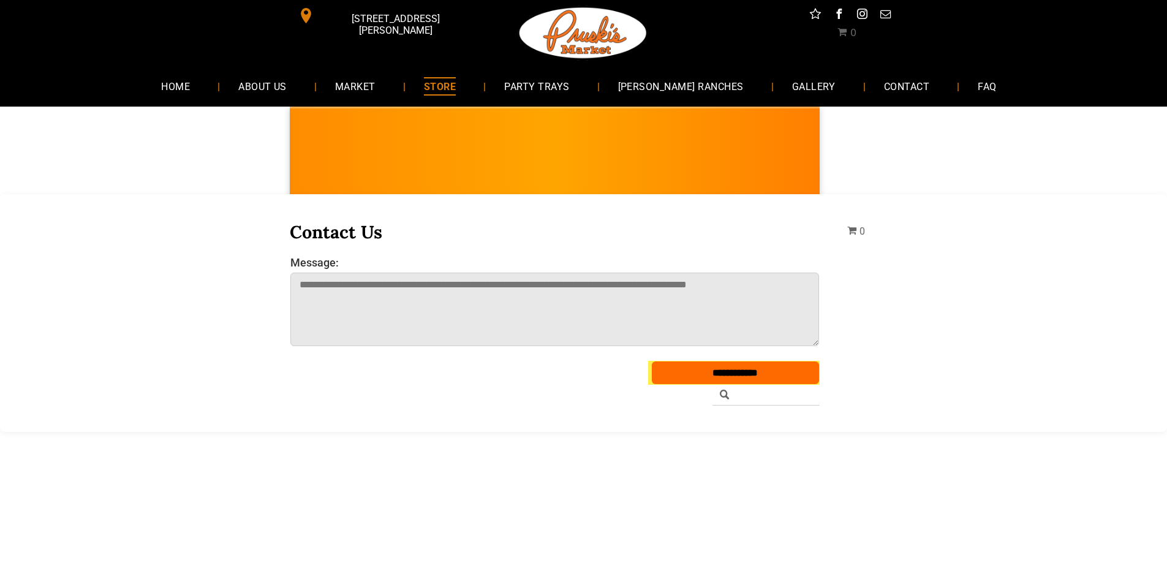 The width and height of the screenshot is (1167, 563). What do you see at coordinates (838, 15) in the screenshot?
I see `a: facebook` at bounding box center [838, 15].